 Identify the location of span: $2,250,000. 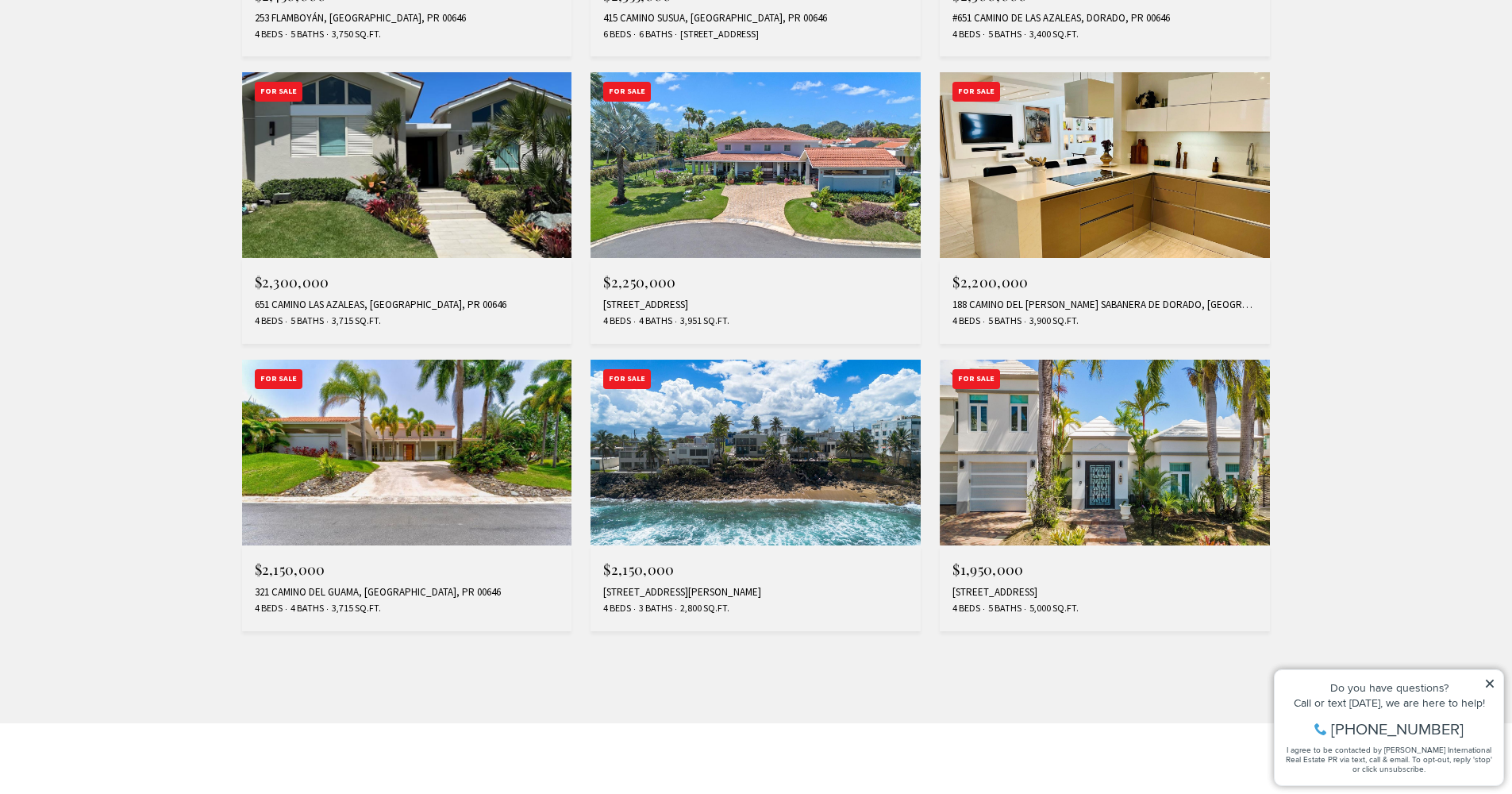
(639, 282).